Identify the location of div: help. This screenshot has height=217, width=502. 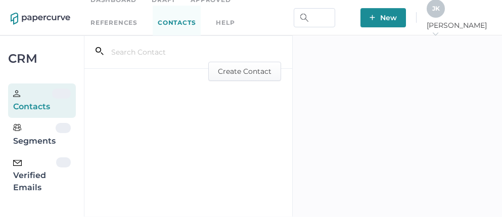
(225, 23).